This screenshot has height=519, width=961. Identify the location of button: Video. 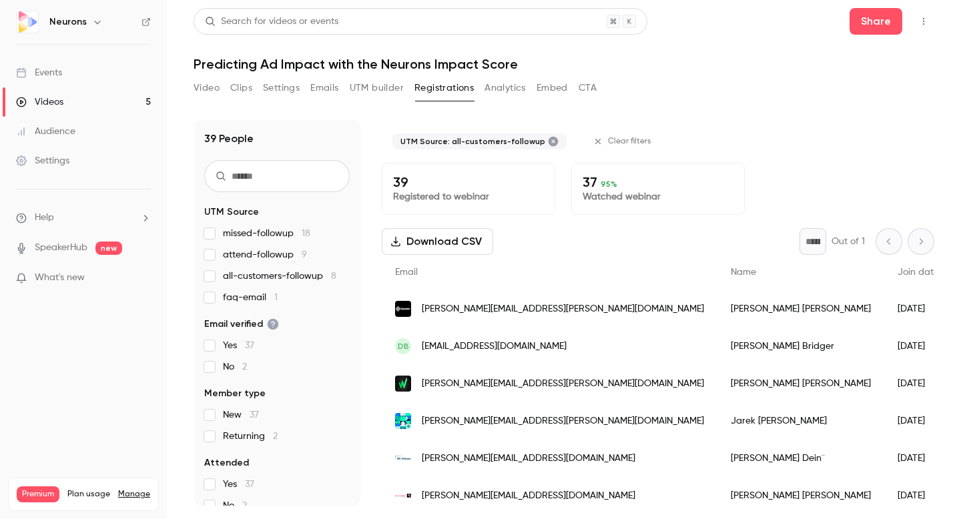
(206, 88).